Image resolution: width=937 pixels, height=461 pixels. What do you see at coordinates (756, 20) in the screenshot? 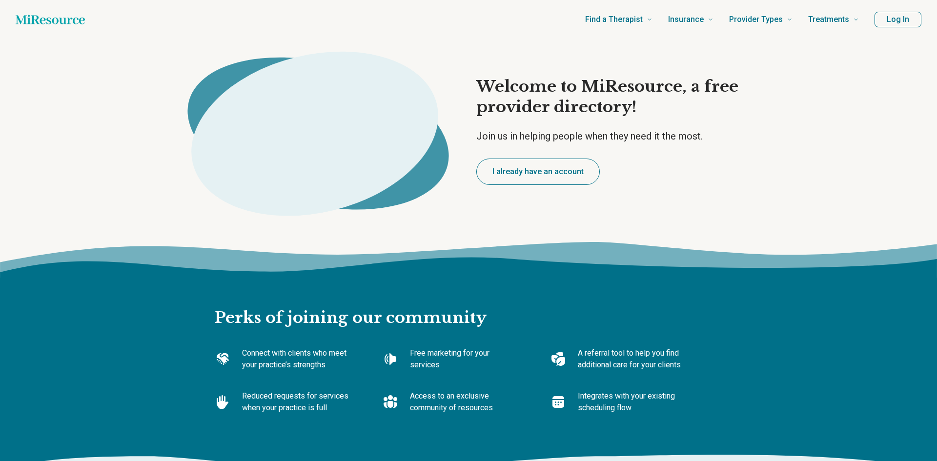
I see `span: Provider Types` at bounding box center [756, 20].